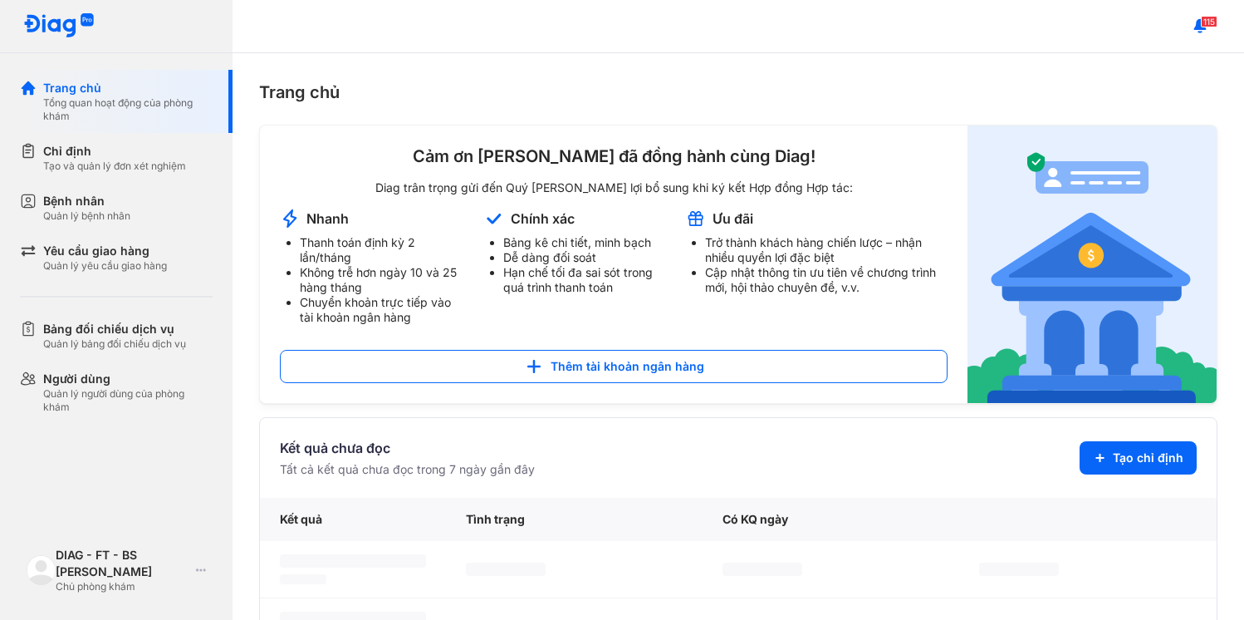 This screenshot has height=620, width=1244. What do you see at coordinates (381, 310) in the screenshot?
I see `li: Chuyển khoản trực tiếp vào tài khoản ngân hàng` at bounding box center [381, 310].